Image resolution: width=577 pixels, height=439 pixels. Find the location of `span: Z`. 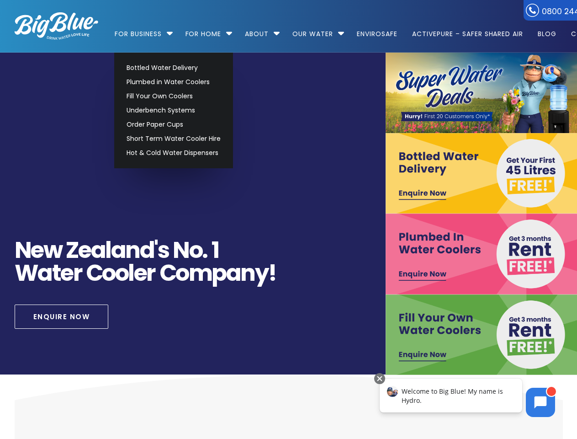

span: Z is located at coordinates (72, 250).